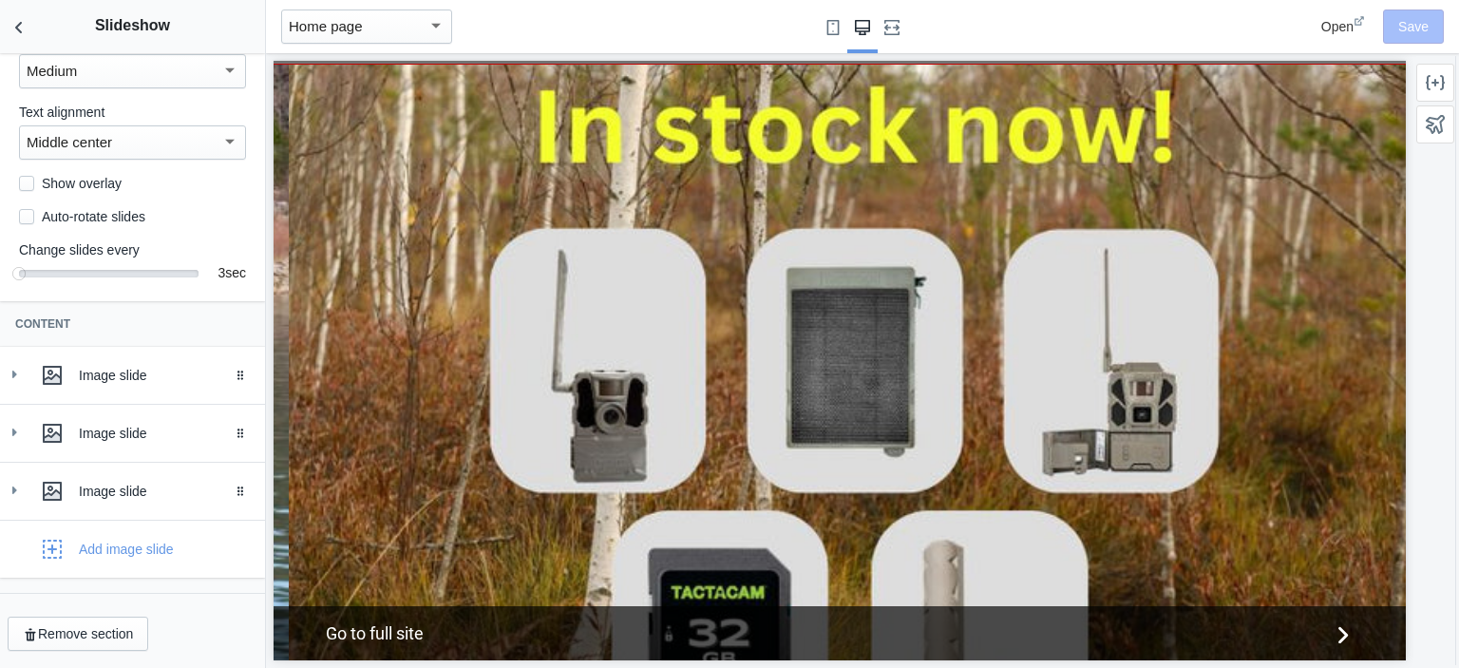 The image size is (1459, 668). I want to click on div: Add image slide, so click(126, 549).